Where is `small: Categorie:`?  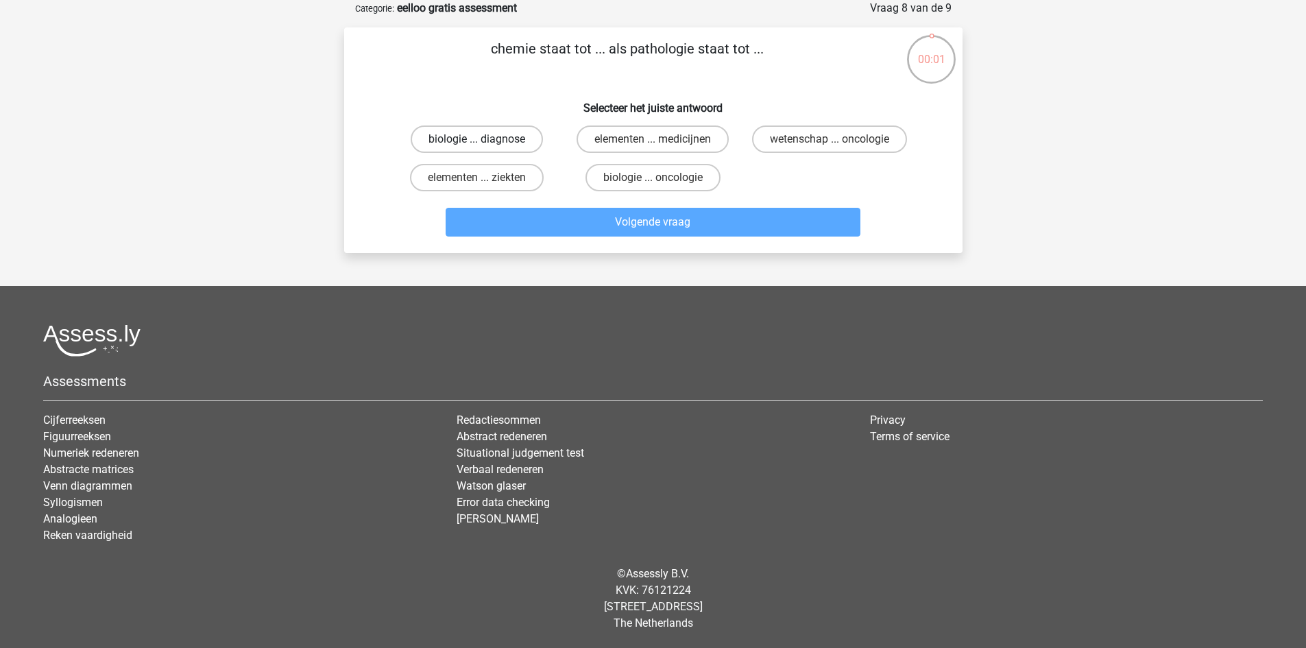 small: Categorie: is located at coordinates (374, 8).